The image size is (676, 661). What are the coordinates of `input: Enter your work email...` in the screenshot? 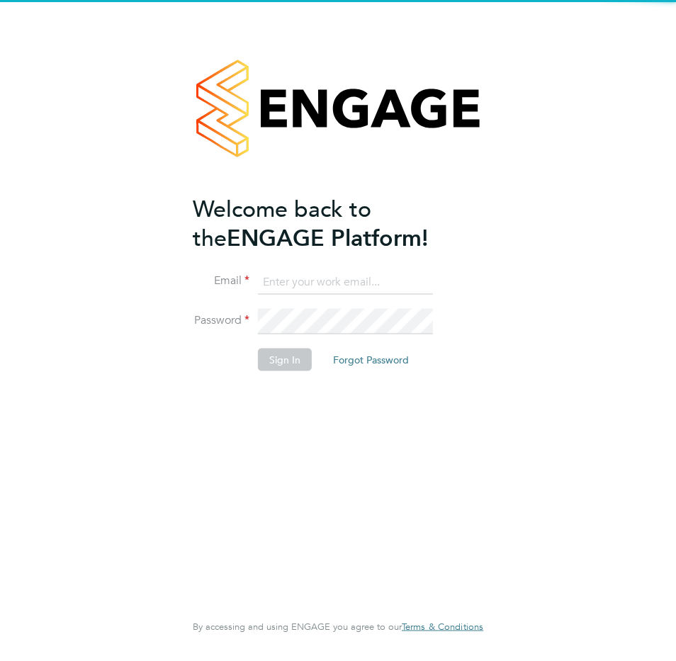 It's located at (345, 282).